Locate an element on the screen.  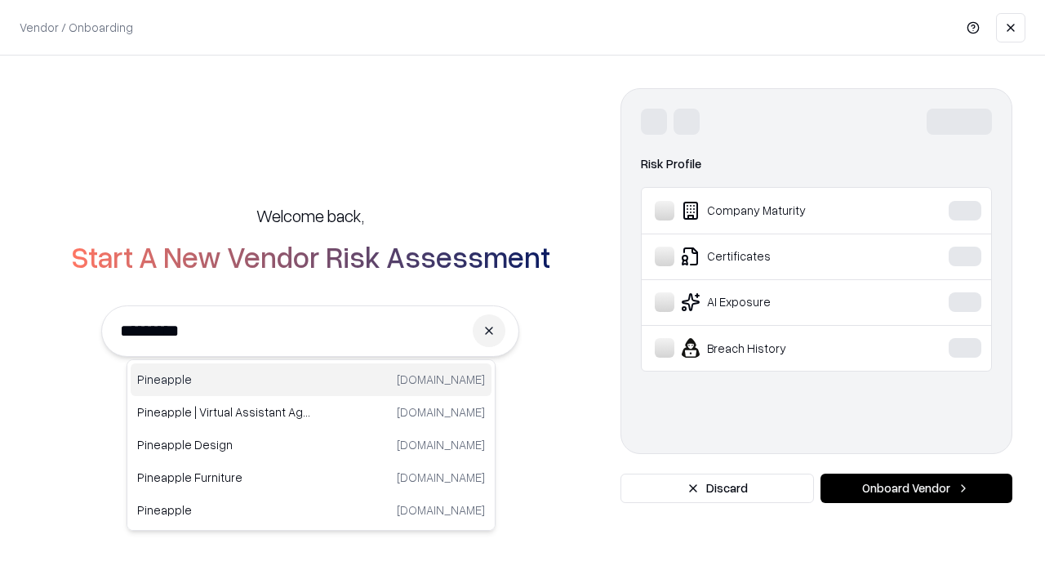
div: Company Maturity is located at coordinates (776, 211).